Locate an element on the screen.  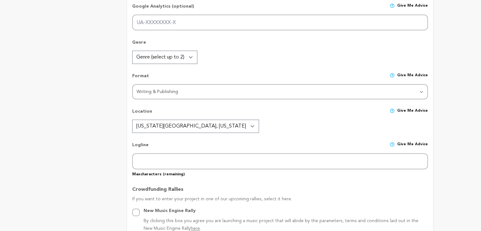
p: Logline is located at coordinates (140, 147).